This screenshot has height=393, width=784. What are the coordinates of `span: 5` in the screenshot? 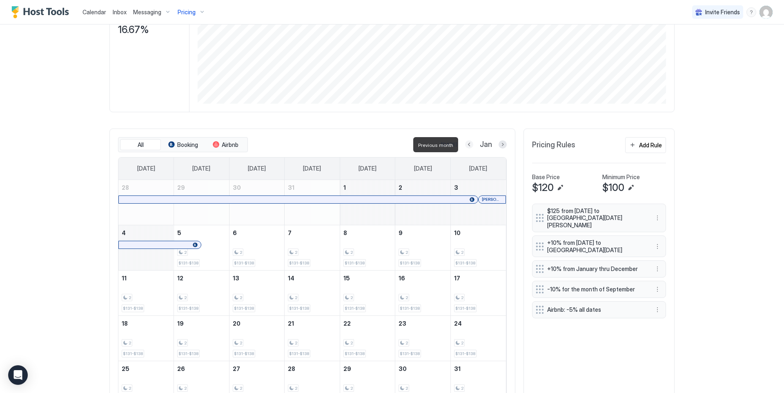 It's located at (179, 233).